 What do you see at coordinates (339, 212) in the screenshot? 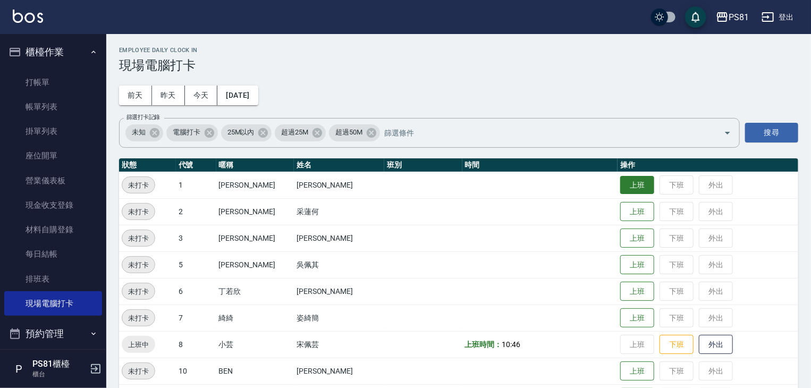
I see `td: 采蓮何` at bounding box center [339, 212].